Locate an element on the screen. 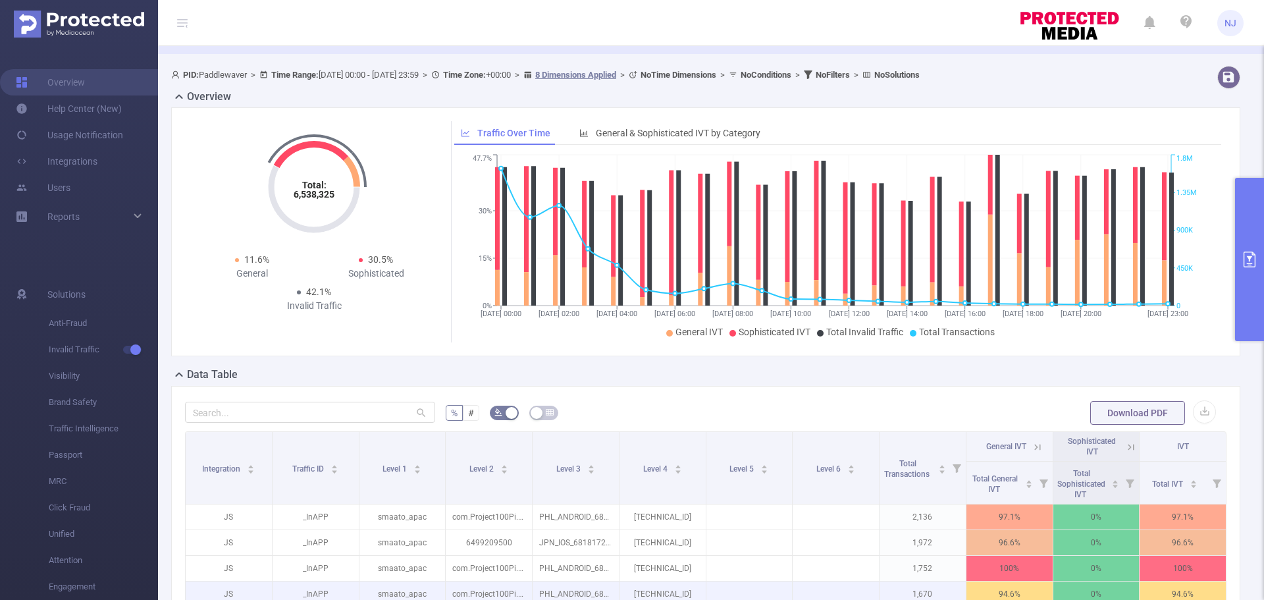  span: Total Transactions is located at coordinates (957, 332).